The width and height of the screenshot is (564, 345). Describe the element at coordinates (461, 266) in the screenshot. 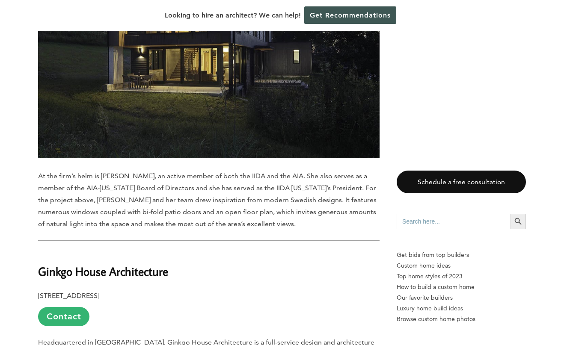

I see `p: Custom home ideas` at that location.